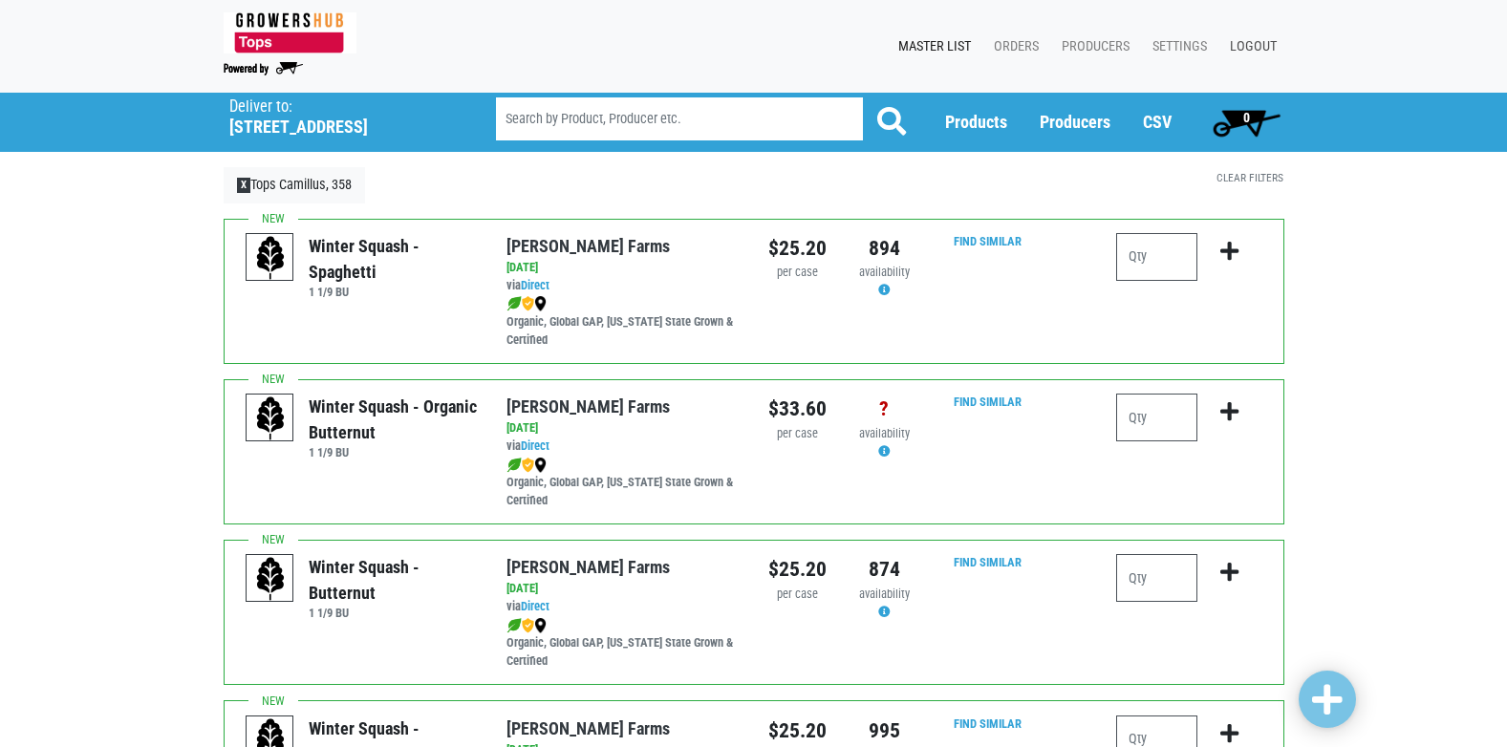 This screenshot has width=1507, height=747. What do you see at coordinates (976, 121) in the screenshot?
I see `span: Products` at bounding box center [976, 121].